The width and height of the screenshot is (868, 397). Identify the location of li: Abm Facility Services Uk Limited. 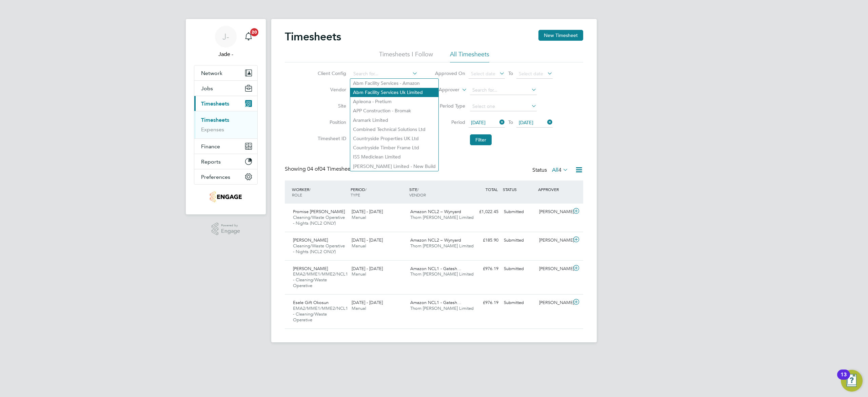
(394, 92).